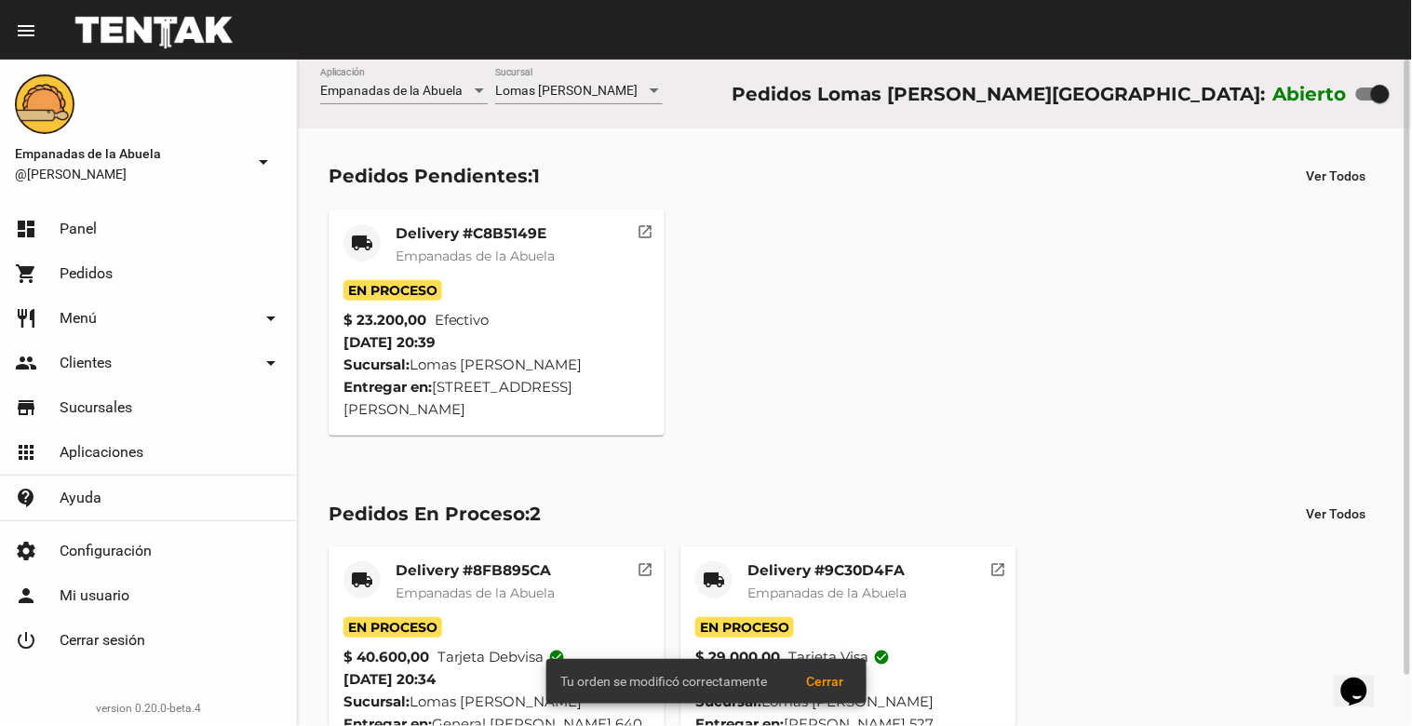 This screenshot has height=726, width=1412. What do you see at coordinates (536, 176) in the screenshot?
I see `span: 1` at bounding box center [536, 176].